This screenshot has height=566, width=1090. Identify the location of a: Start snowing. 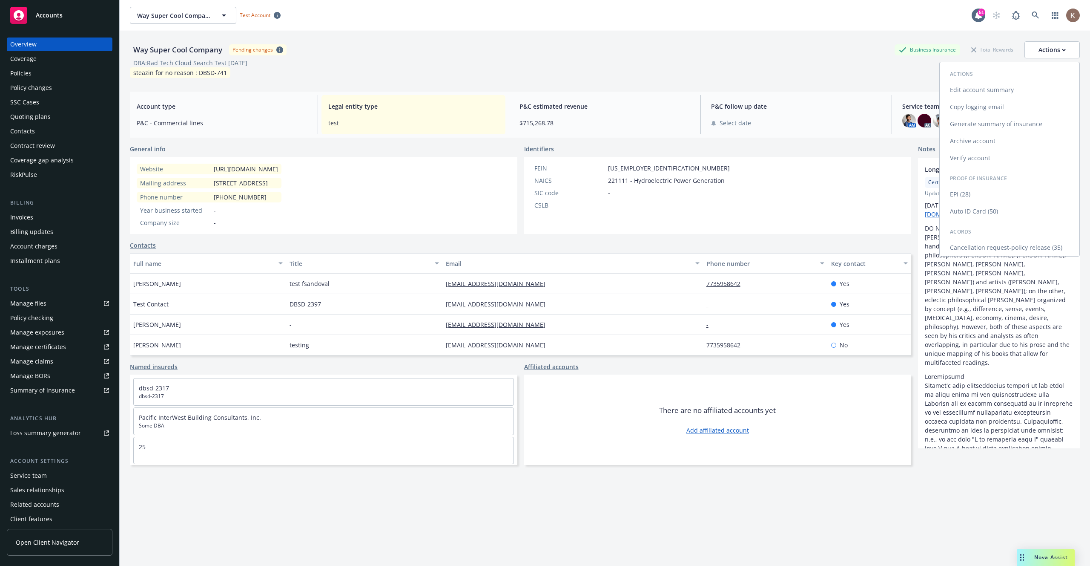
(997, 15).